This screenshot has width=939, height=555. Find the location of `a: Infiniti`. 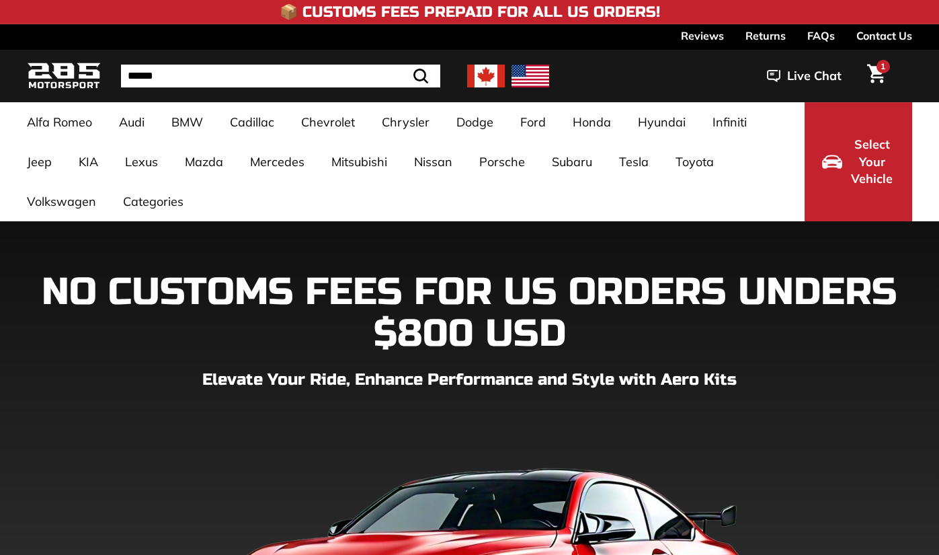

a: Infiniti is located at coordinates (729, 122).